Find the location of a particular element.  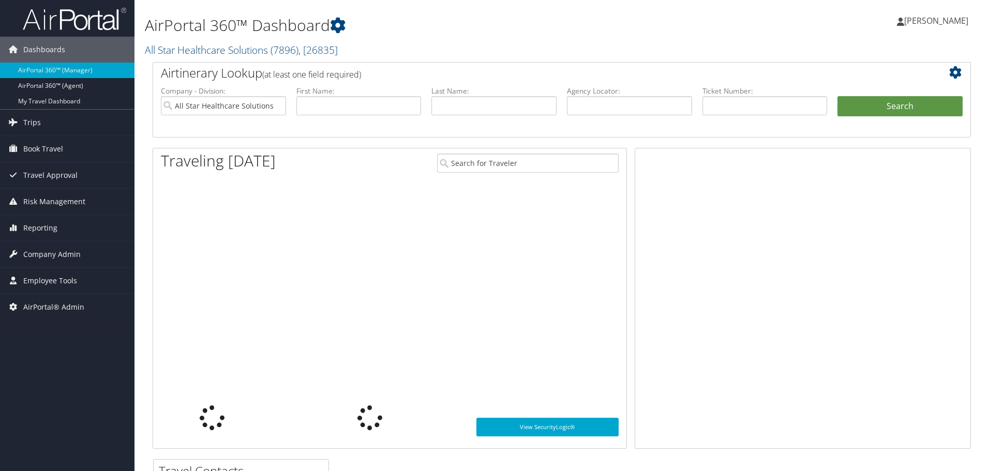

span: Company Admin is located at coordinates (52, 254).